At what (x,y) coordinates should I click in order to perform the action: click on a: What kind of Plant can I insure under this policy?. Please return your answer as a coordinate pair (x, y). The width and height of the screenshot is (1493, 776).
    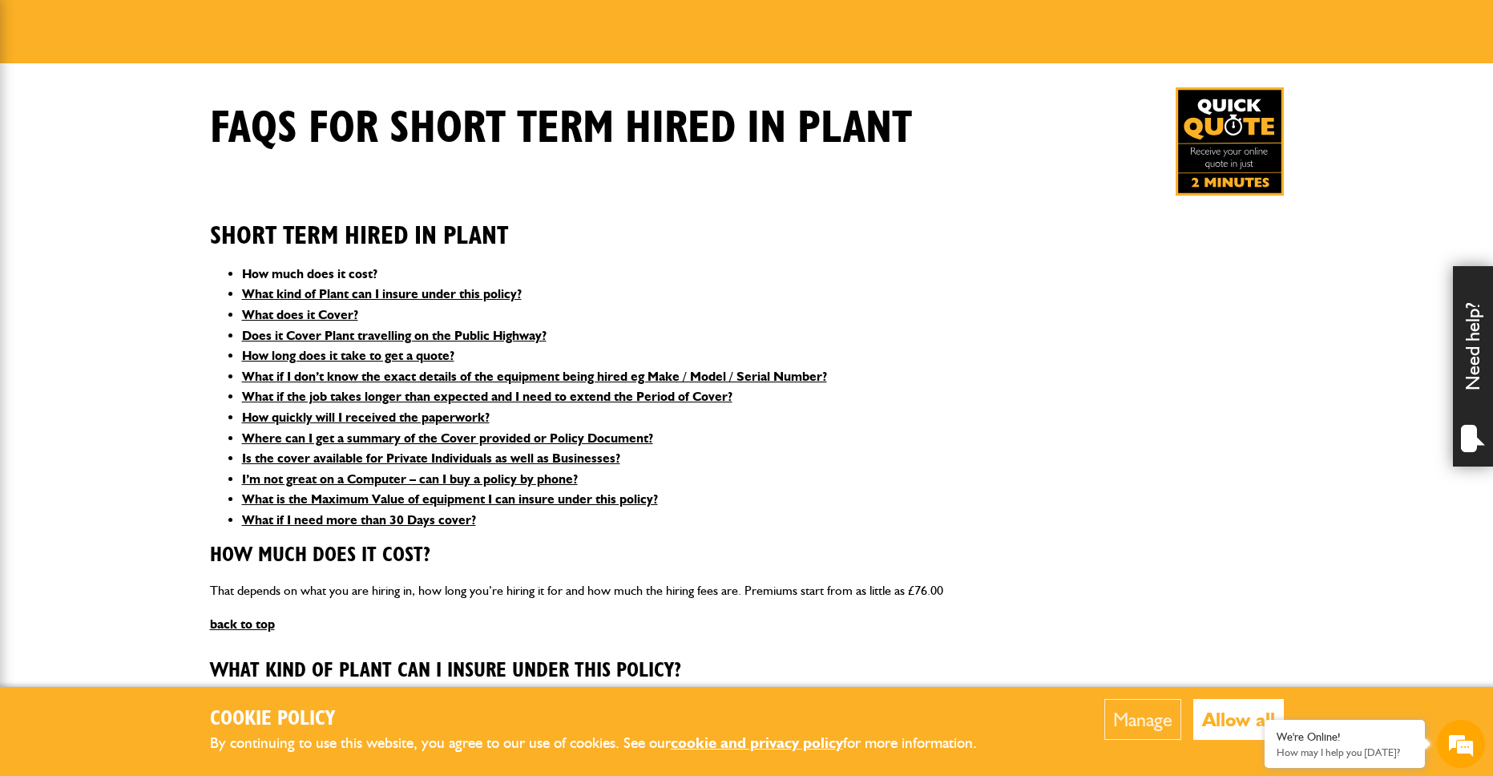
    Looking at the image, I should click on (381, 293).